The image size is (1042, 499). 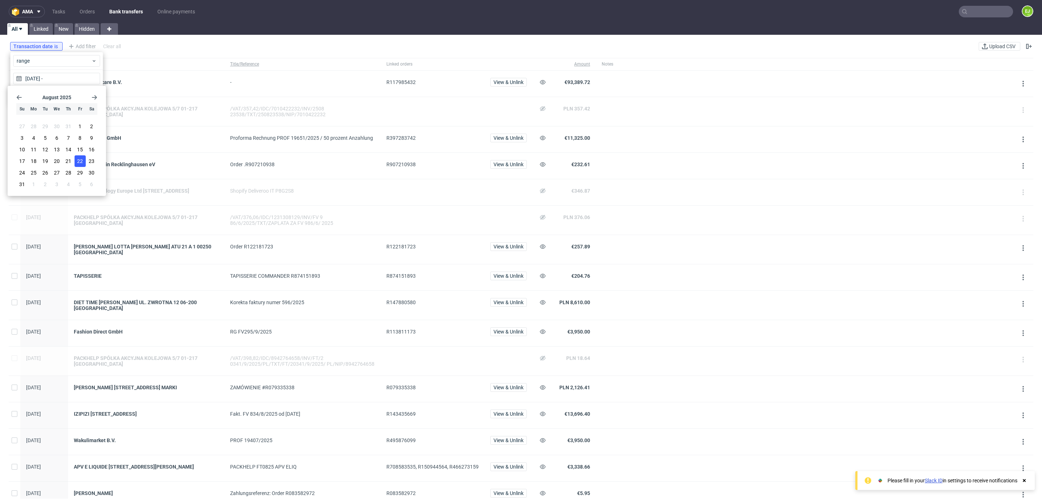 I want to click on a: Cannabisverein Recklinghausen eV, so click(x=146, y=164).